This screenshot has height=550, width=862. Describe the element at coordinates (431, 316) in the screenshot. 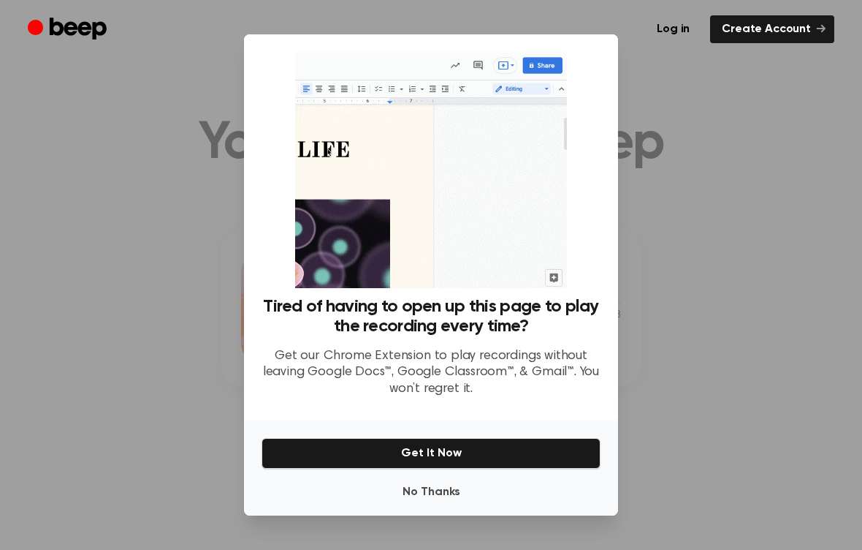

I see `h3: Tired of having to open up this page to play the recording every time?` at that location.